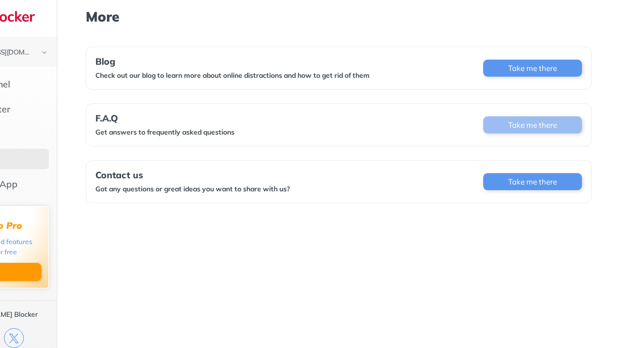 The height and width of the screenshot is (348, 620). I want to click on div: Get answers to frequently asked questions, so click(165, 132).